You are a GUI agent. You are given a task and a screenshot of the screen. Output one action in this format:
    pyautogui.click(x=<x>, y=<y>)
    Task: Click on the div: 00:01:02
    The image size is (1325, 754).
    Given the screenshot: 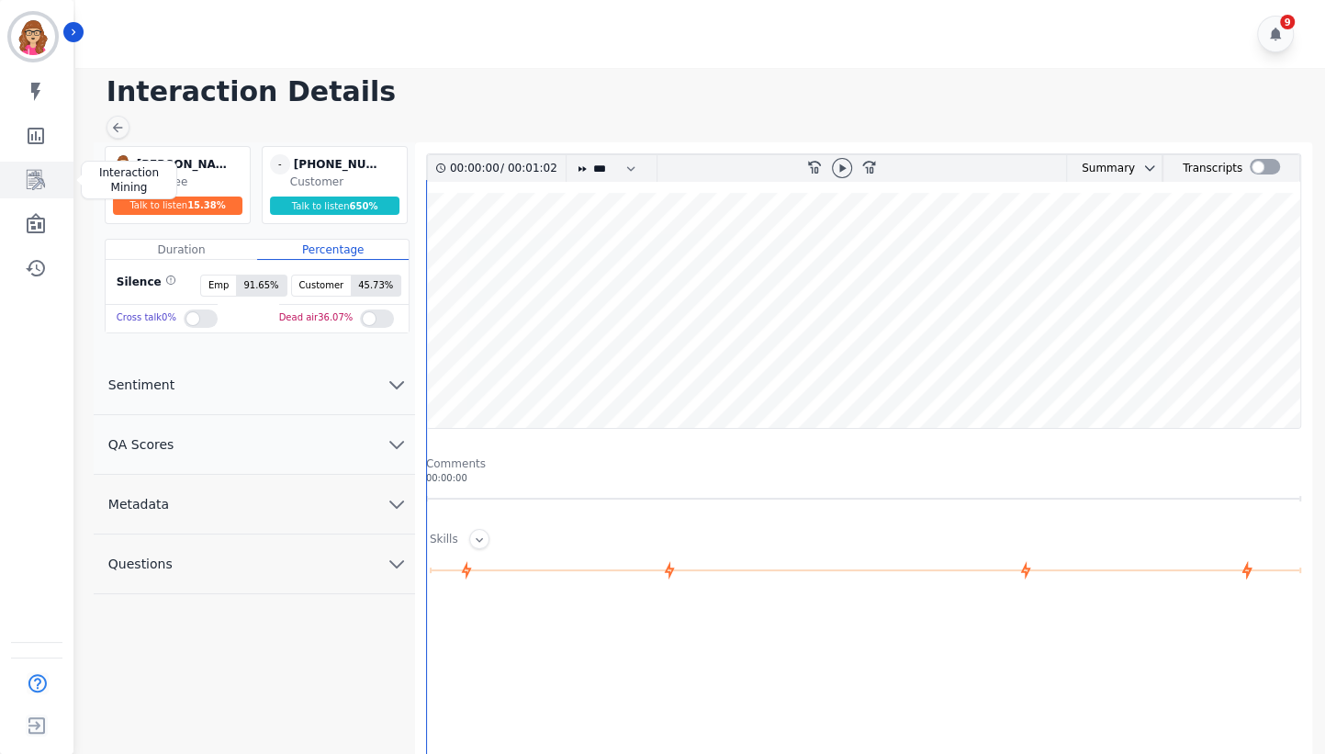 What is the action you would take?
    pyautogui.click(x=529, y=168)
    